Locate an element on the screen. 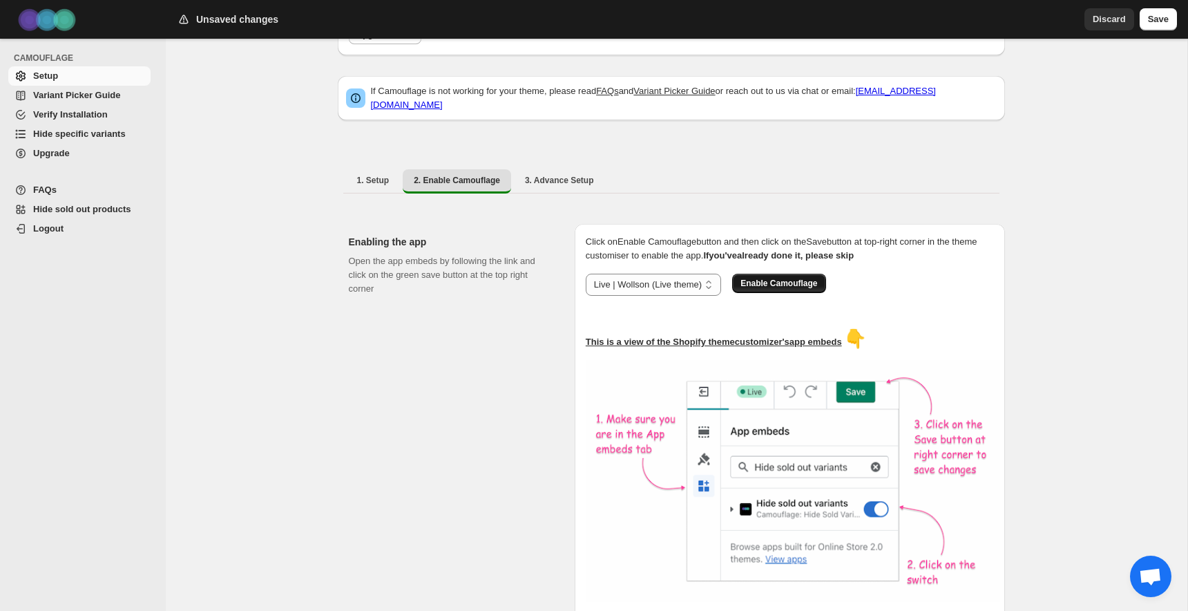 The height and width of the screenshot is (611, 1188). b: If you've already done it, please skip is located at coordinates (779, 255).